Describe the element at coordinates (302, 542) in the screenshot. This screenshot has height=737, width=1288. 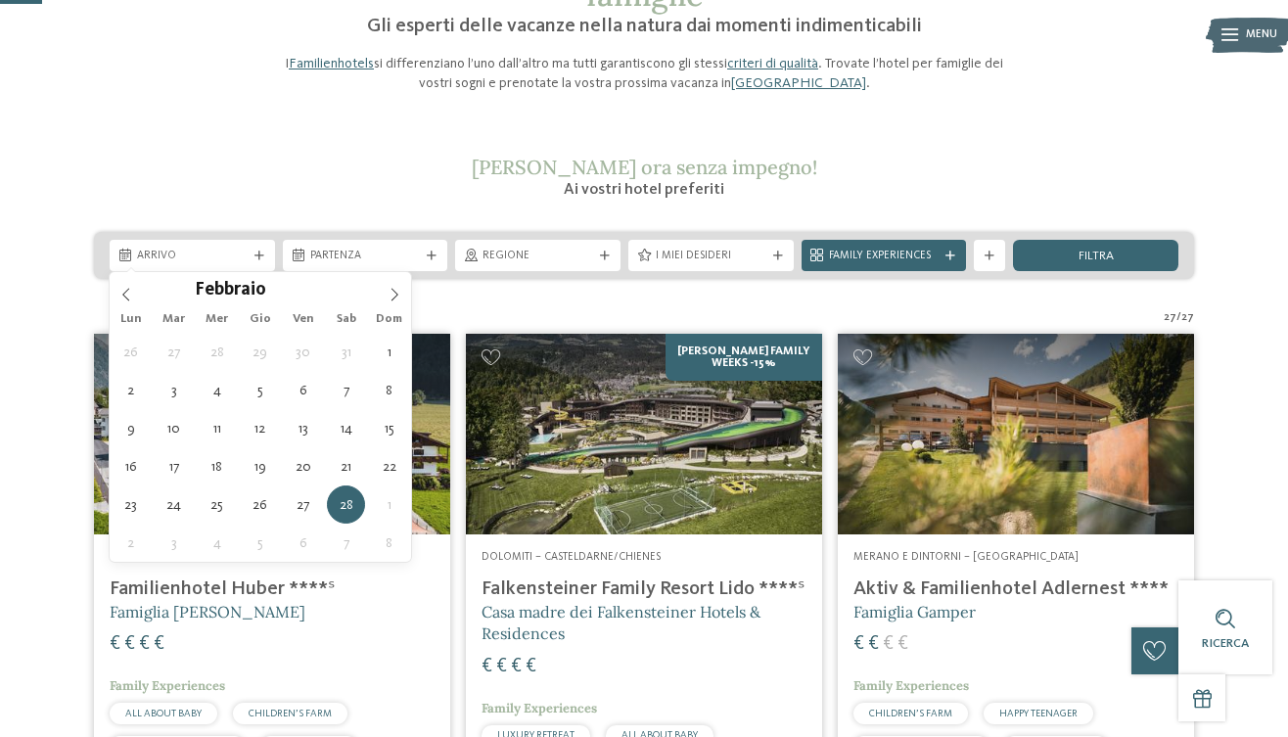
I see `span: Marzo 6, 2026` at that location.